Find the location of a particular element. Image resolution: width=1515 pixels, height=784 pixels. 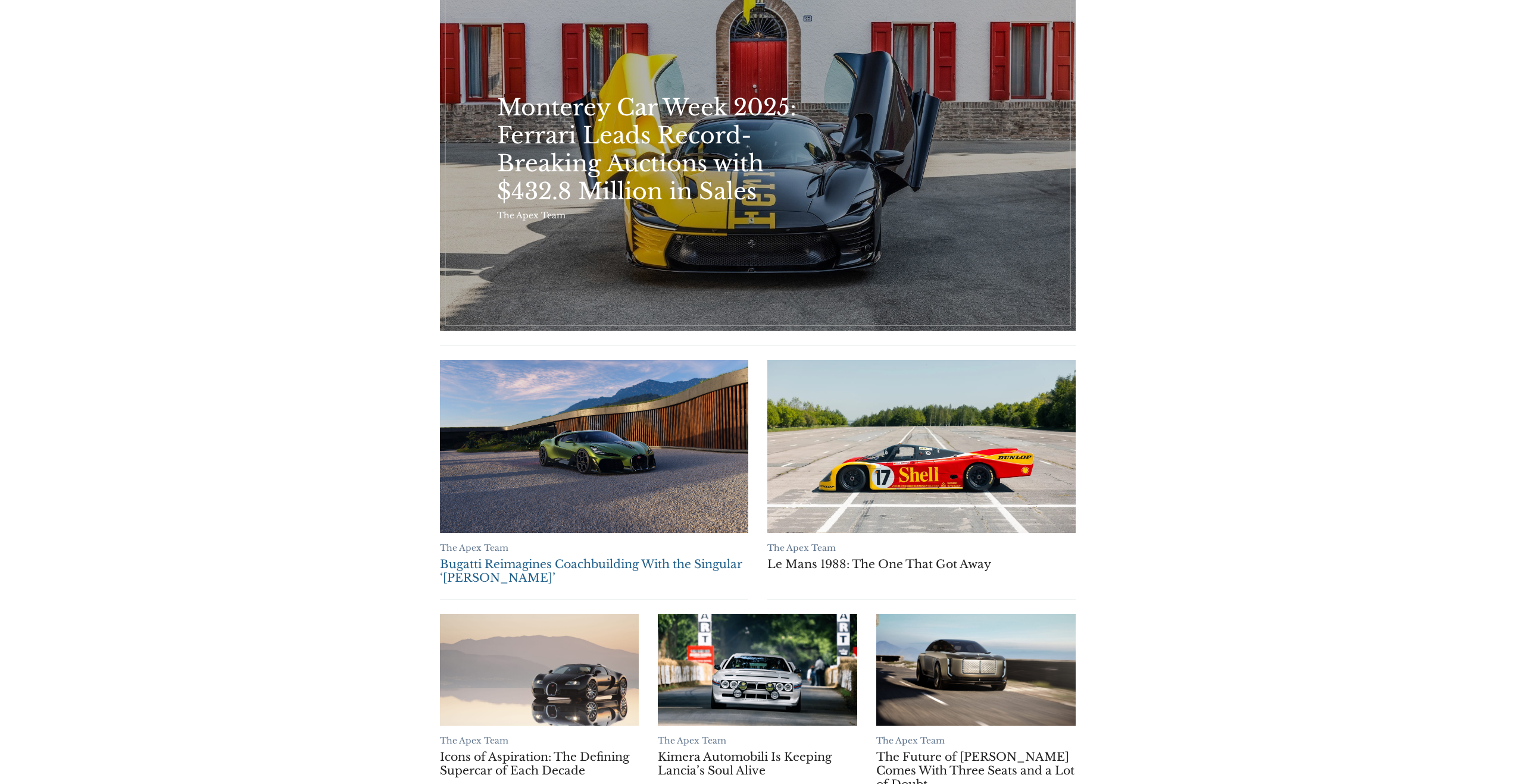

a: Bugatti Reimagines Coachbuilding With the Singular ‘Brouillard’ is located at coordinates (594, 447).